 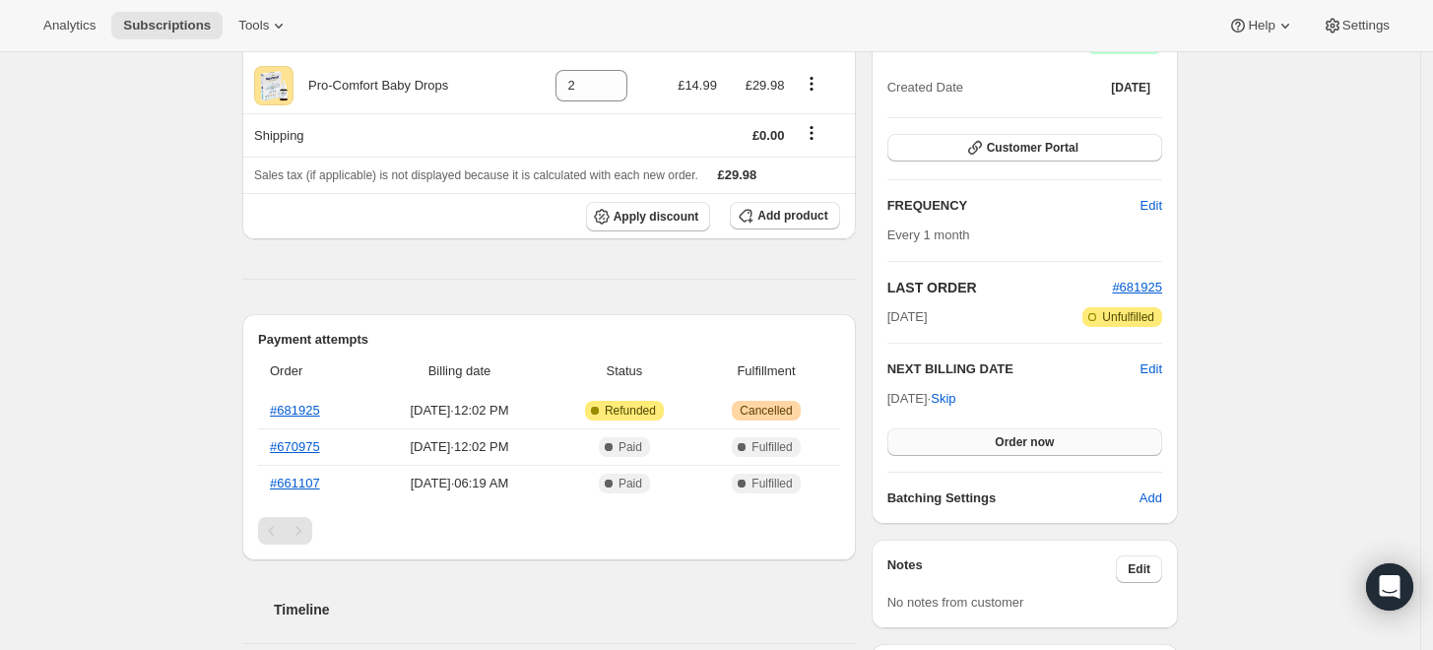 I want to click on h2: Timeline, so click(x=565, y=610).